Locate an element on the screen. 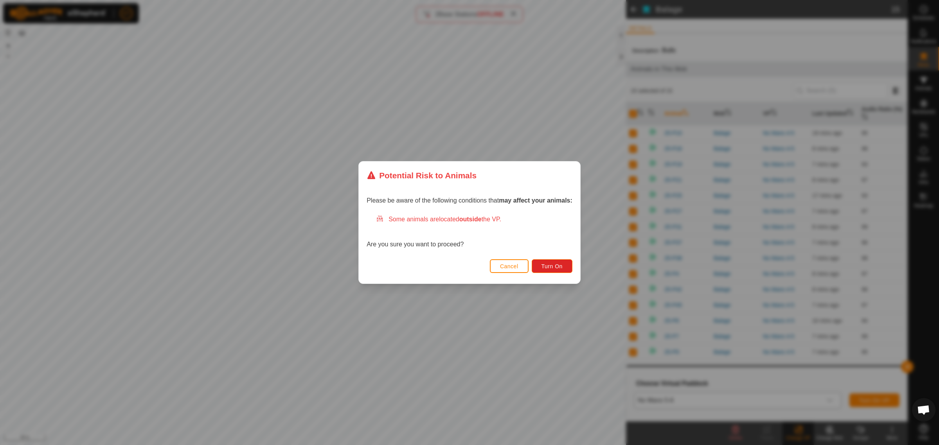 Image resolution: width=939 pixels, height=445 pixels. span: located the VP. is located at coordinates (470, 219).